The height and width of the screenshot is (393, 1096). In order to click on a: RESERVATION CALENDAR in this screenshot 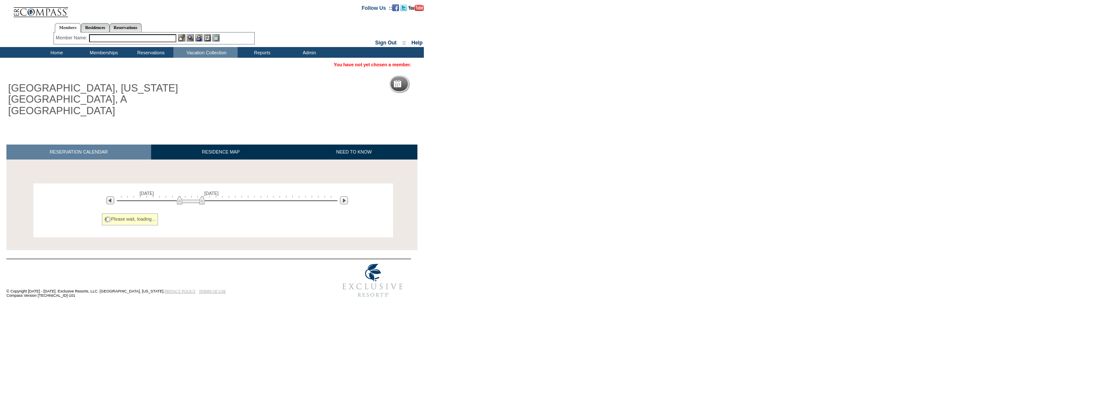, I will do `click(79, 152)`.